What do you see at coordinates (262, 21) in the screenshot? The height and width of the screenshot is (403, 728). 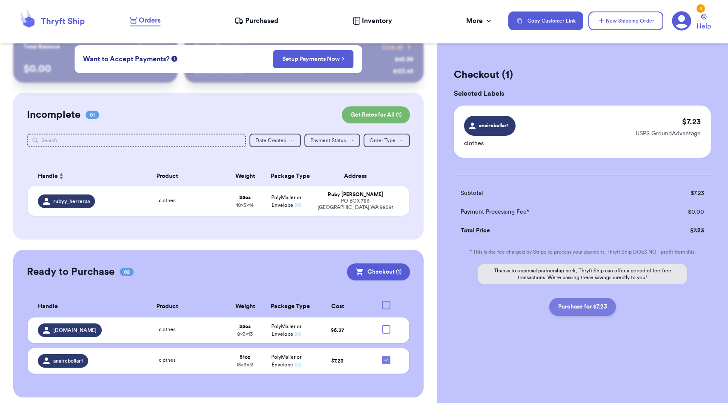 I see `span: Purchased` at bounding box center [262, 21].